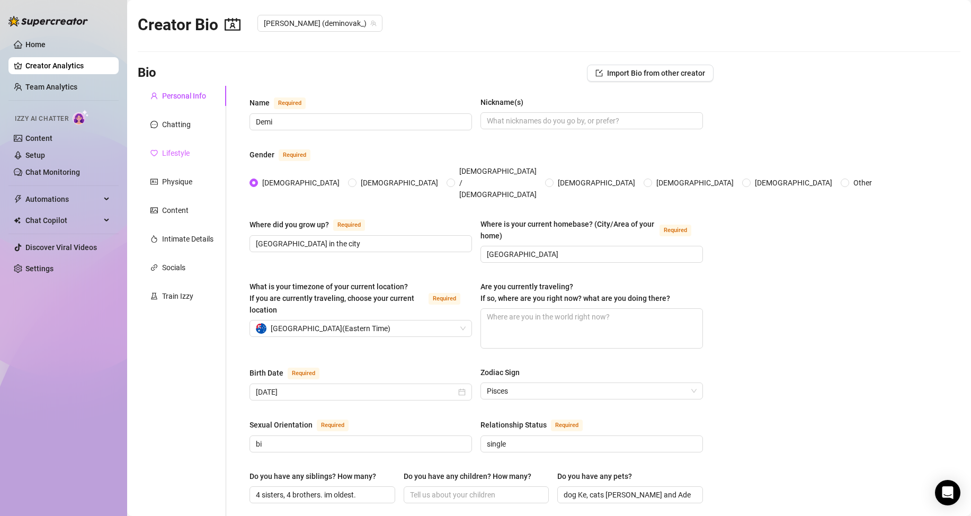 The image size is (971, 516). What do you see at coordinates (147, 73) in the screenshot?
I see `h3: Bio` at bounding box center [147, 73].